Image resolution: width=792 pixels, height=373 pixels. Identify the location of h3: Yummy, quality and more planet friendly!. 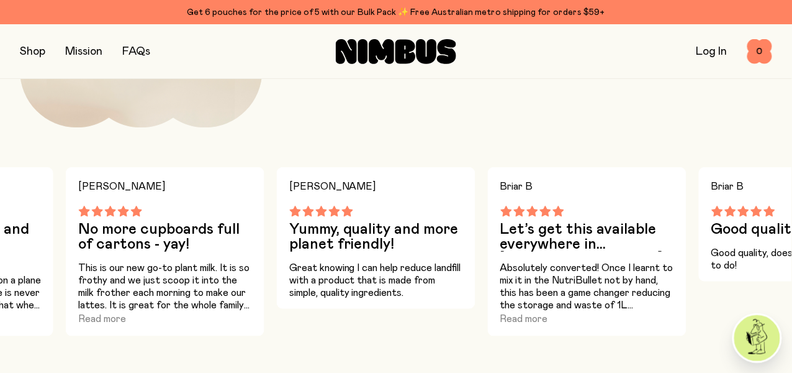
(376, 237).